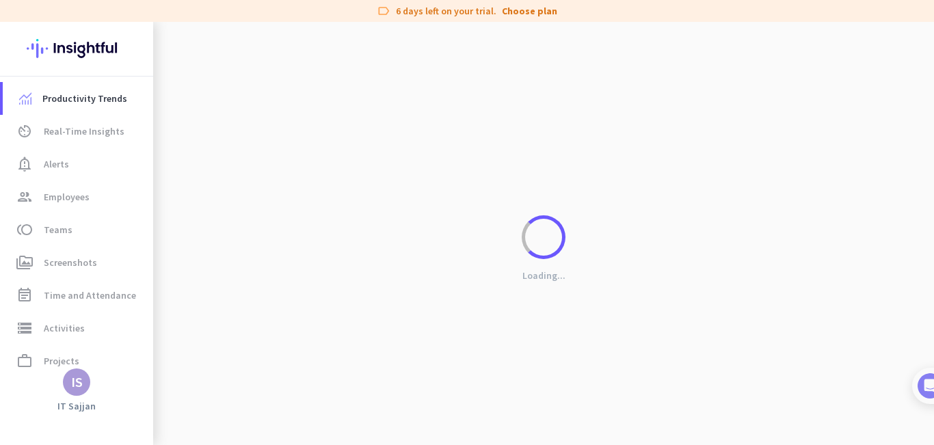 The width and height of the screenshot is (934, 445). I want to click on a: menu-itemProductivity Trends, so click(78, 98).